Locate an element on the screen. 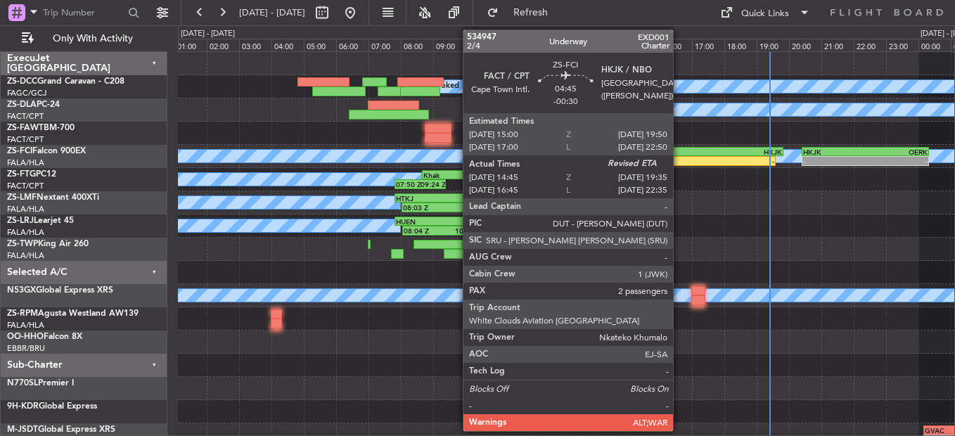 Image resolution: width=955 pixels, height=436 pixels. span: ZS-RPM is located at coordinates (22, 314).